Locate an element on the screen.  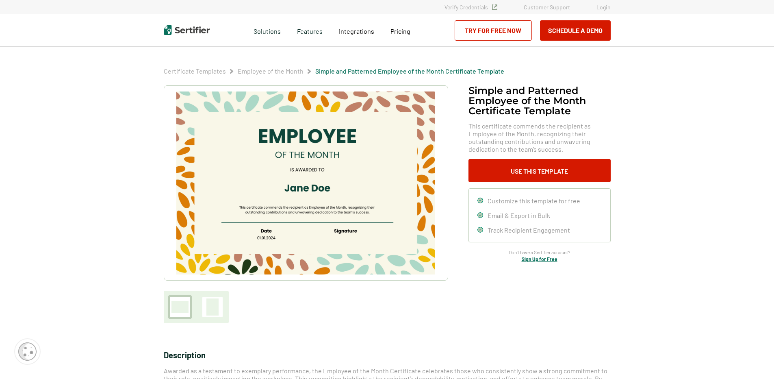
button: Use This Template is located at coordinates (540, 170).